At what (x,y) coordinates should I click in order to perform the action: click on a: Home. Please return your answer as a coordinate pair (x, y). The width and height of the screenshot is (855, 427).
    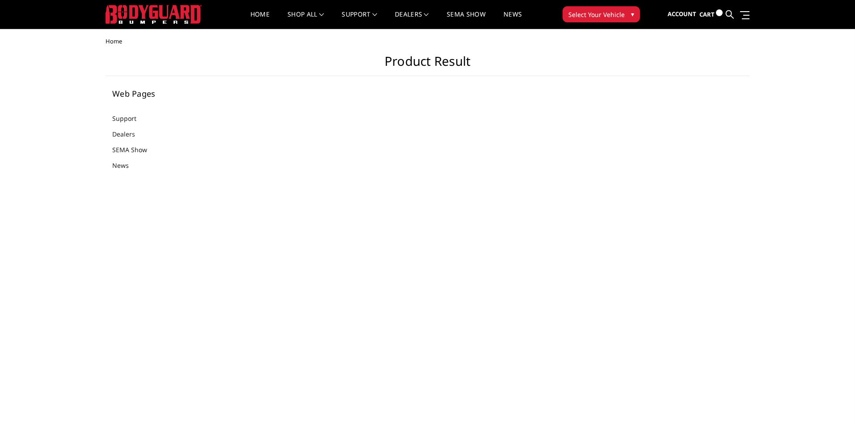
    Looking at the image, I should click on (260, 20).